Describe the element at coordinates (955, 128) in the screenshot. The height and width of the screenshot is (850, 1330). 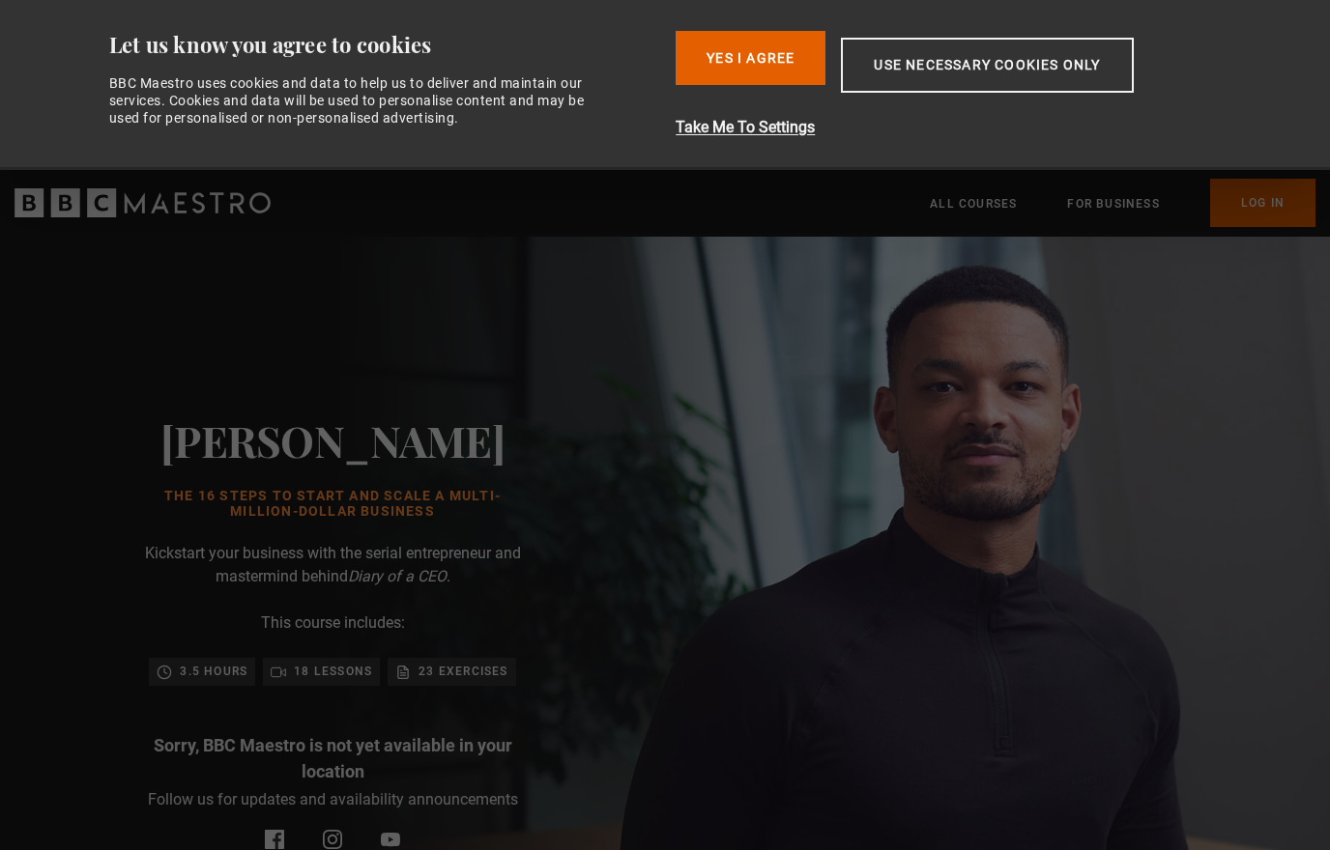
I see `button: Take Me To Settings` at that location.